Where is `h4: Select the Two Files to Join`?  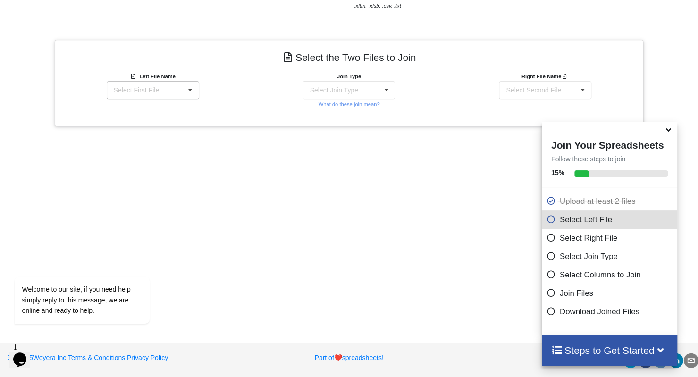
h4: Select the Two Files to Join is located at coordinates (349, 57).